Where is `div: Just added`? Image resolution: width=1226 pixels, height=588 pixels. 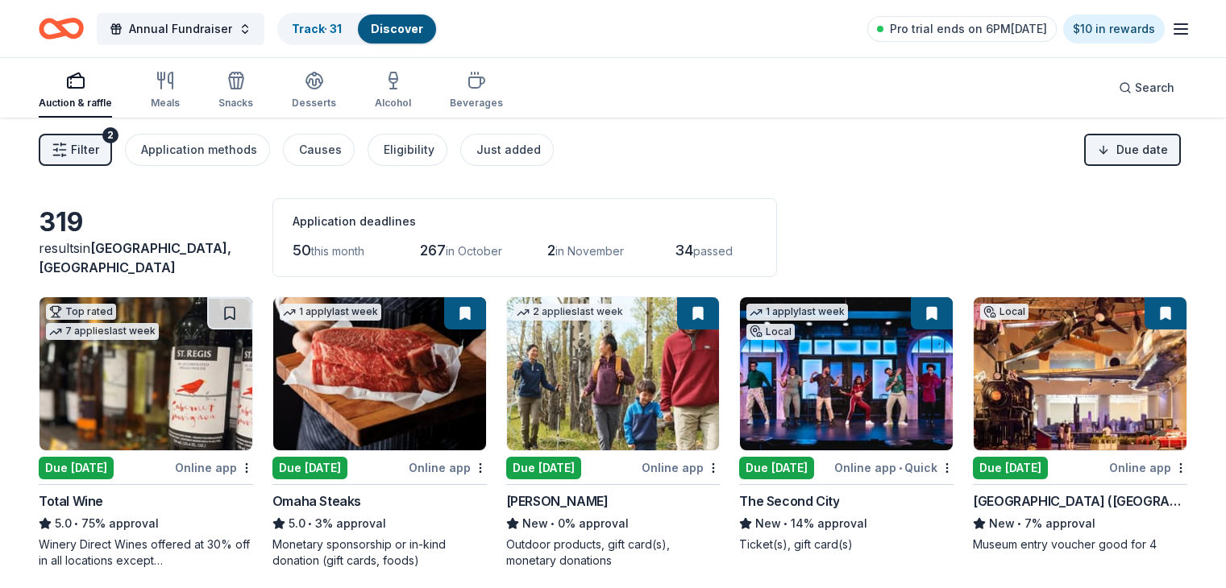
div: Just added is located at coordinates (509, 150).